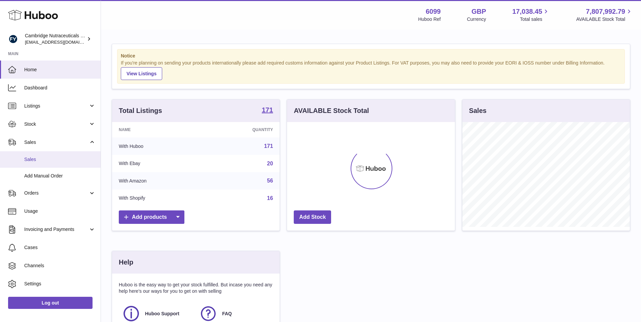 The width and height of the screenshot is (641, 322). What do you see at coordinates (267, 110) in the screenshot?
I see `strong: 171` at bounding box center [267, 110].